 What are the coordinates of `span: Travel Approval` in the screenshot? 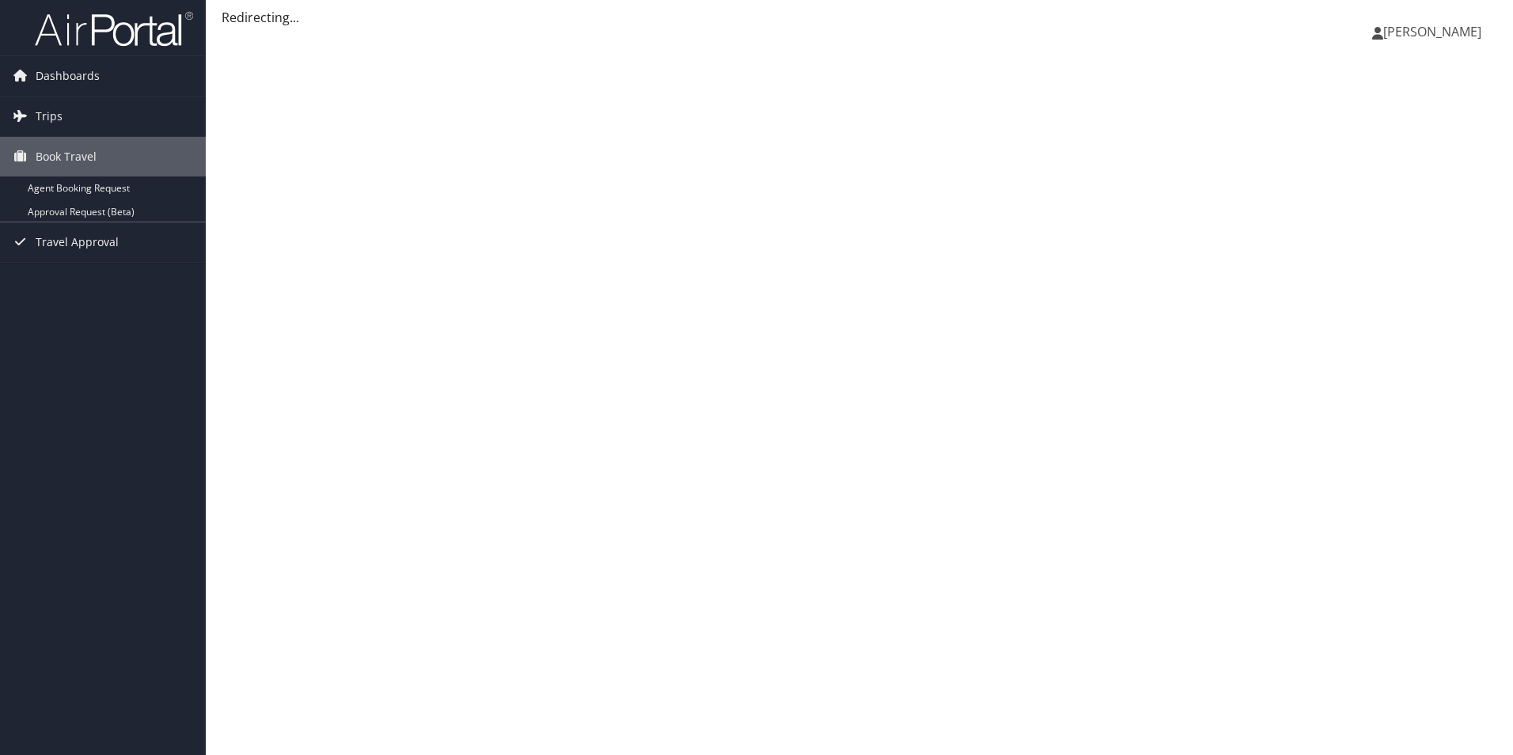 It's located at (77, 242).